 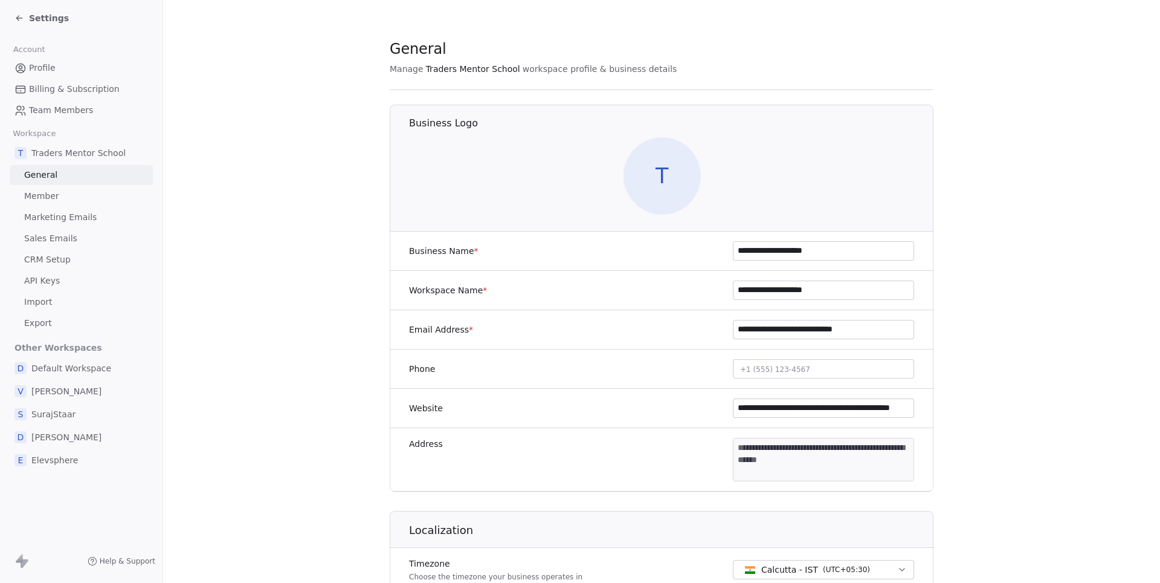 I want to click on span: Member, so click(x=42, y=196).